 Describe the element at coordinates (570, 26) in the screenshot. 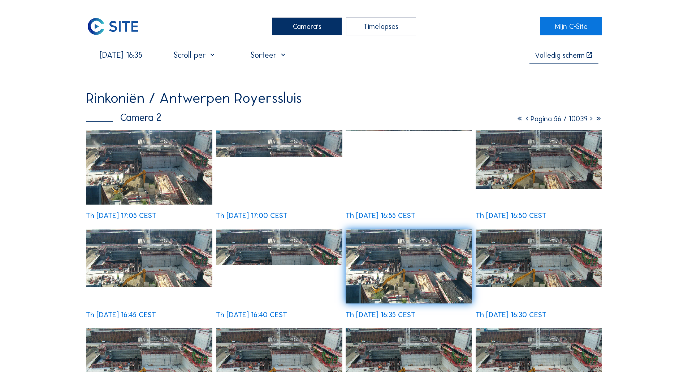

I see `a: Mijn C-Site` at that location.